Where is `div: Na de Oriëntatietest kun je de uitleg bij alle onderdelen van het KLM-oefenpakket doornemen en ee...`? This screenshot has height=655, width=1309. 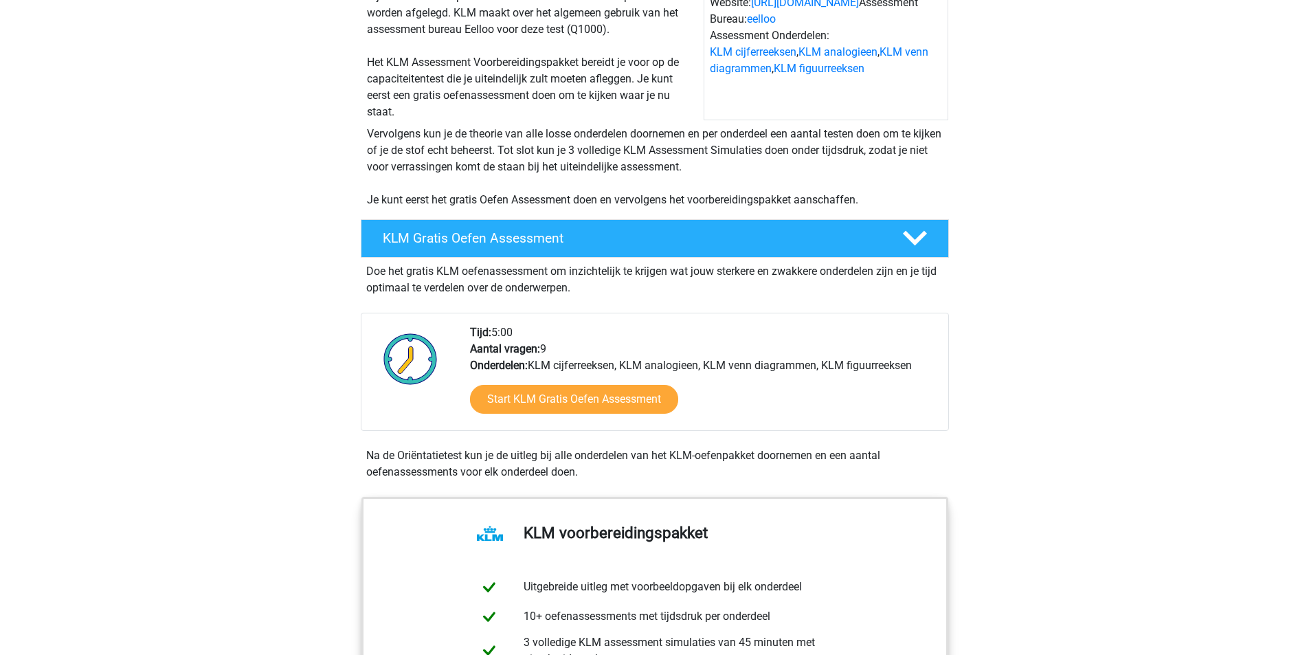
div: Na de Oriëntatietest kun je de uitleg bij alle onderdelen van het KLM-oefenpakket doornemen en ee... is located at coordinates (655, 464).